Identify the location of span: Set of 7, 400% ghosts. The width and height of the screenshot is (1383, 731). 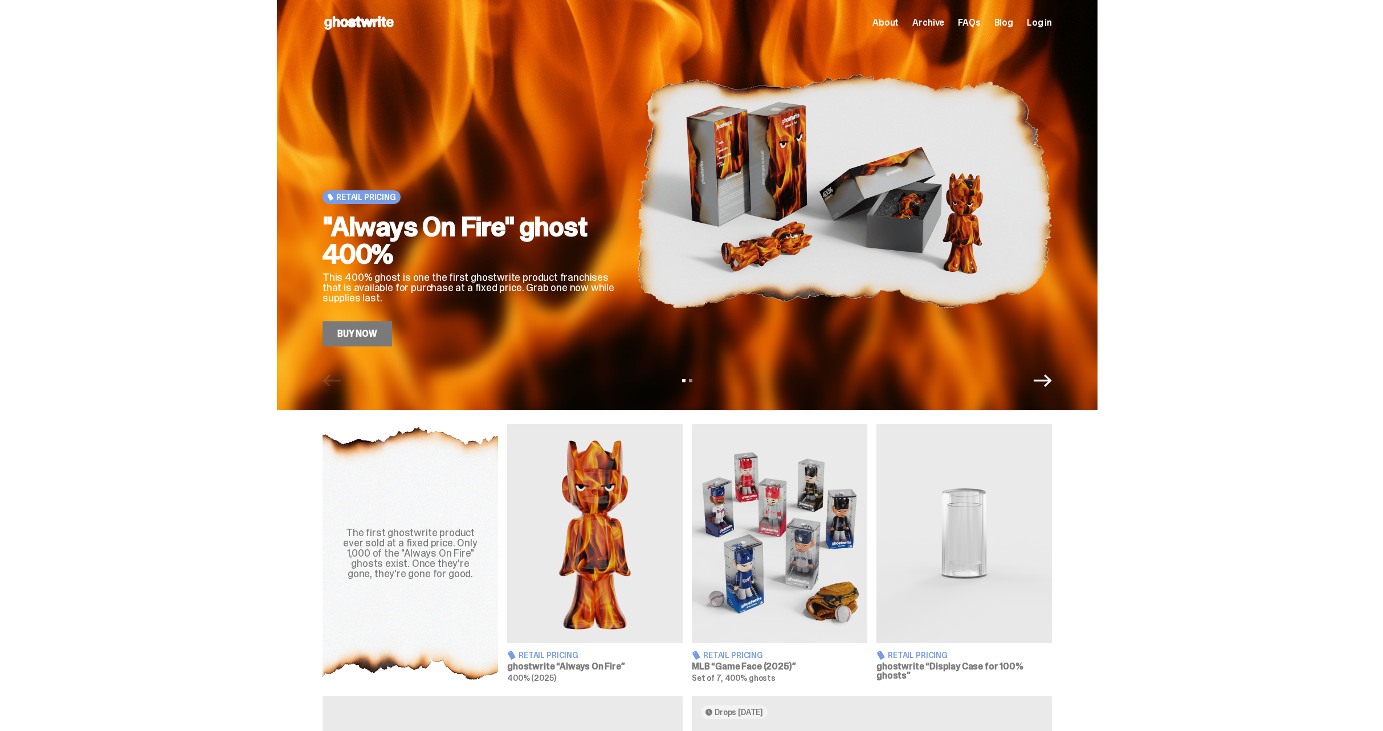
(733, 678).